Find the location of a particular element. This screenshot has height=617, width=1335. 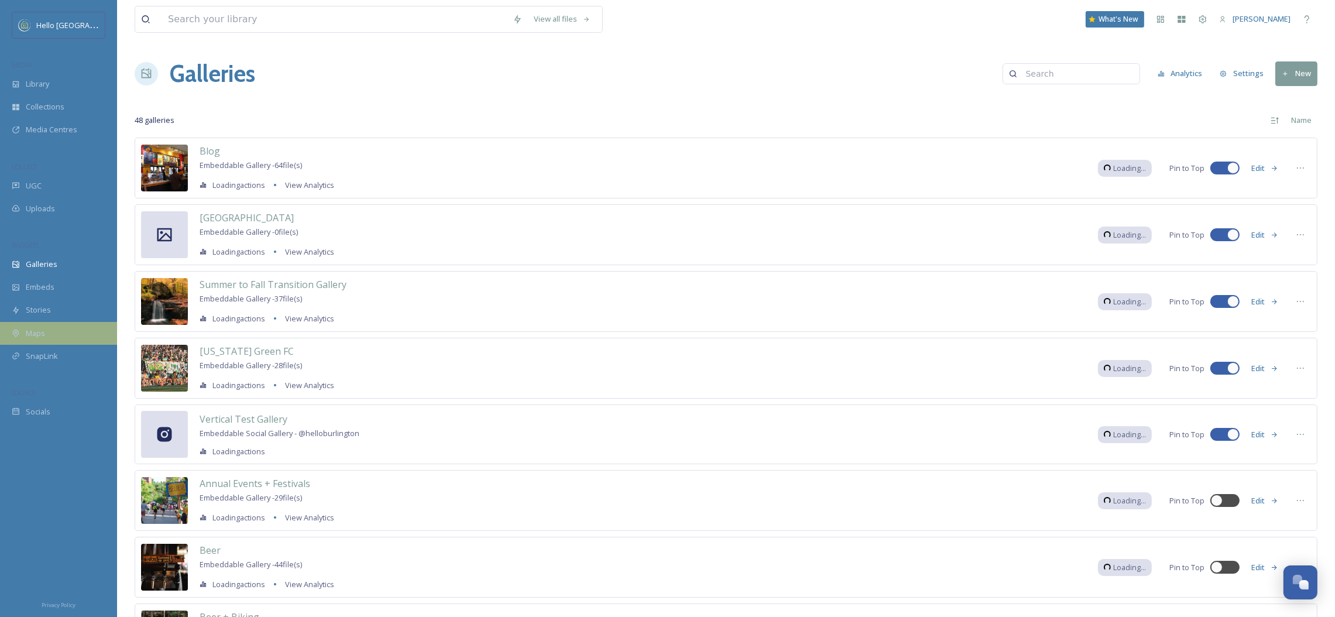

span: Embeddable Gallery - 44 file(s) is located at coordinates (250, 564).